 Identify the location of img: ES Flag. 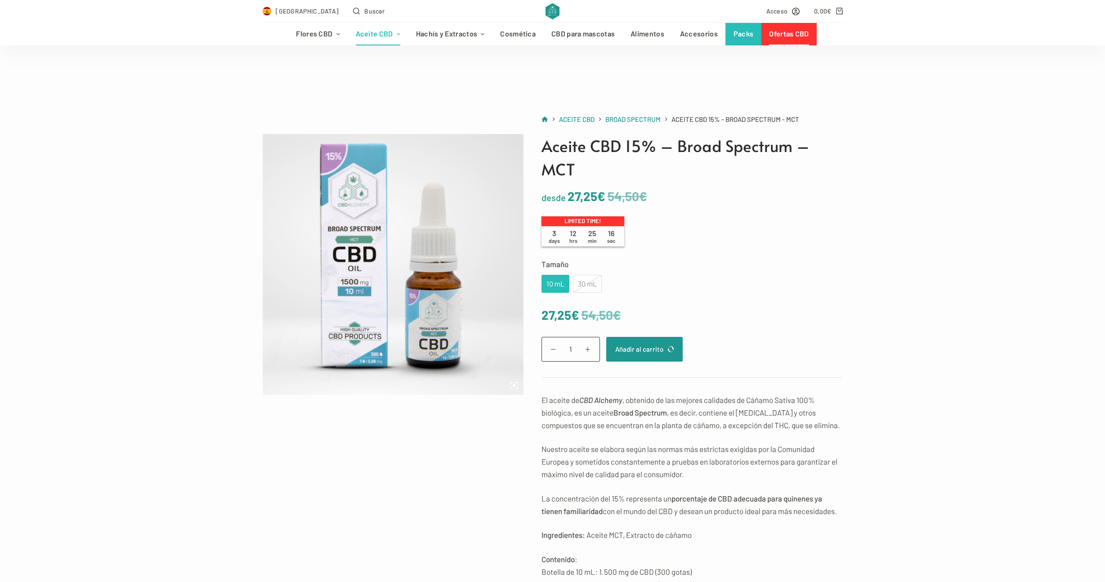
(267, 11).